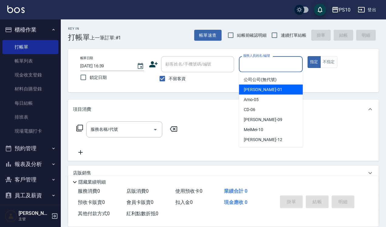 Image resolution: width=386 pixels, height=227 pixels. I want to click on span: 紅利點數折抵 0, so click(142, 214).